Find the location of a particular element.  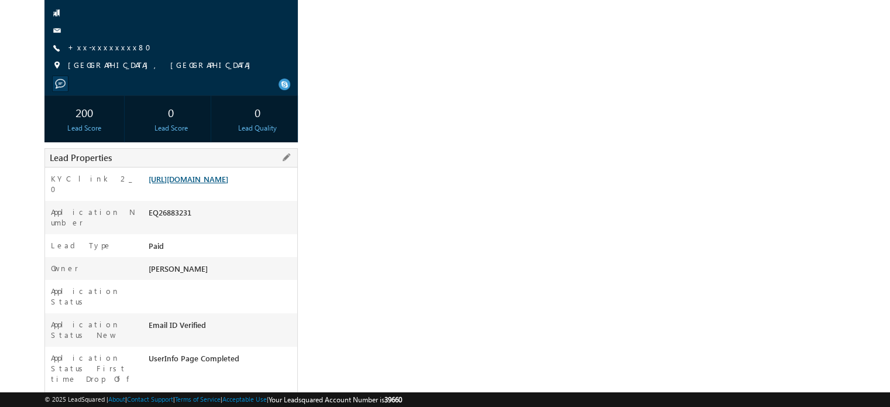

label: Application Status New is located at coordinates (94, 329).